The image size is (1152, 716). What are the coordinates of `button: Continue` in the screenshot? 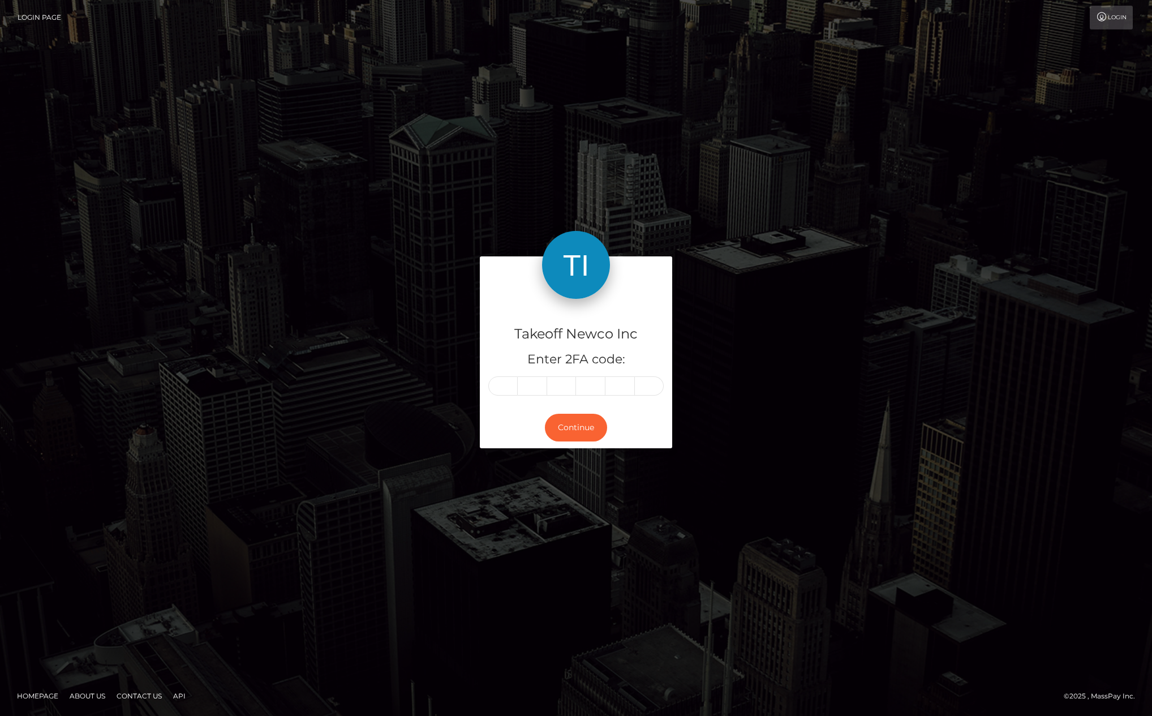 It's located at (576, 427).